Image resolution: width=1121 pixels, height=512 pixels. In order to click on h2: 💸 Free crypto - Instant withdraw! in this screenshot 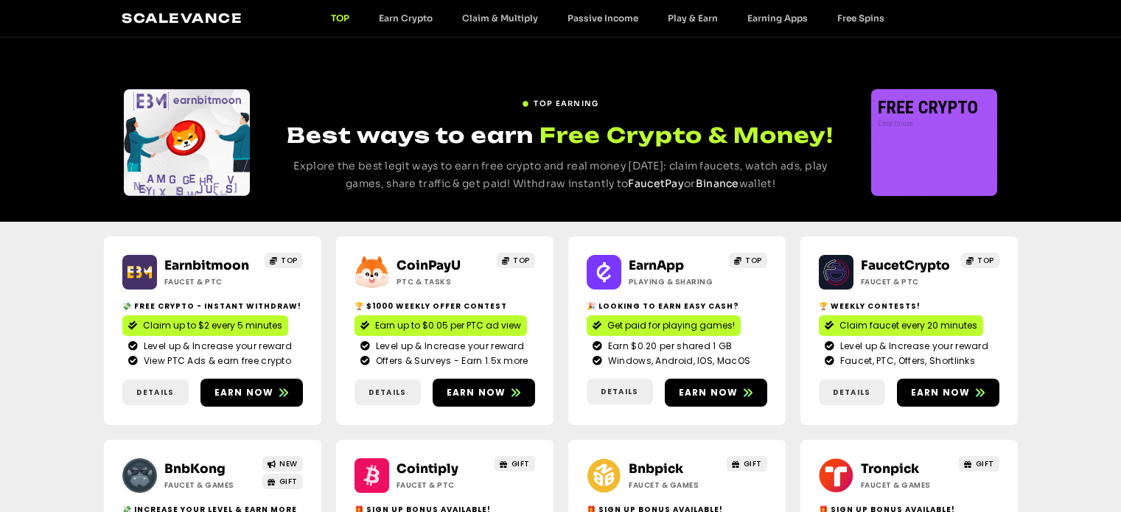, I will do `click(212, 306)`.